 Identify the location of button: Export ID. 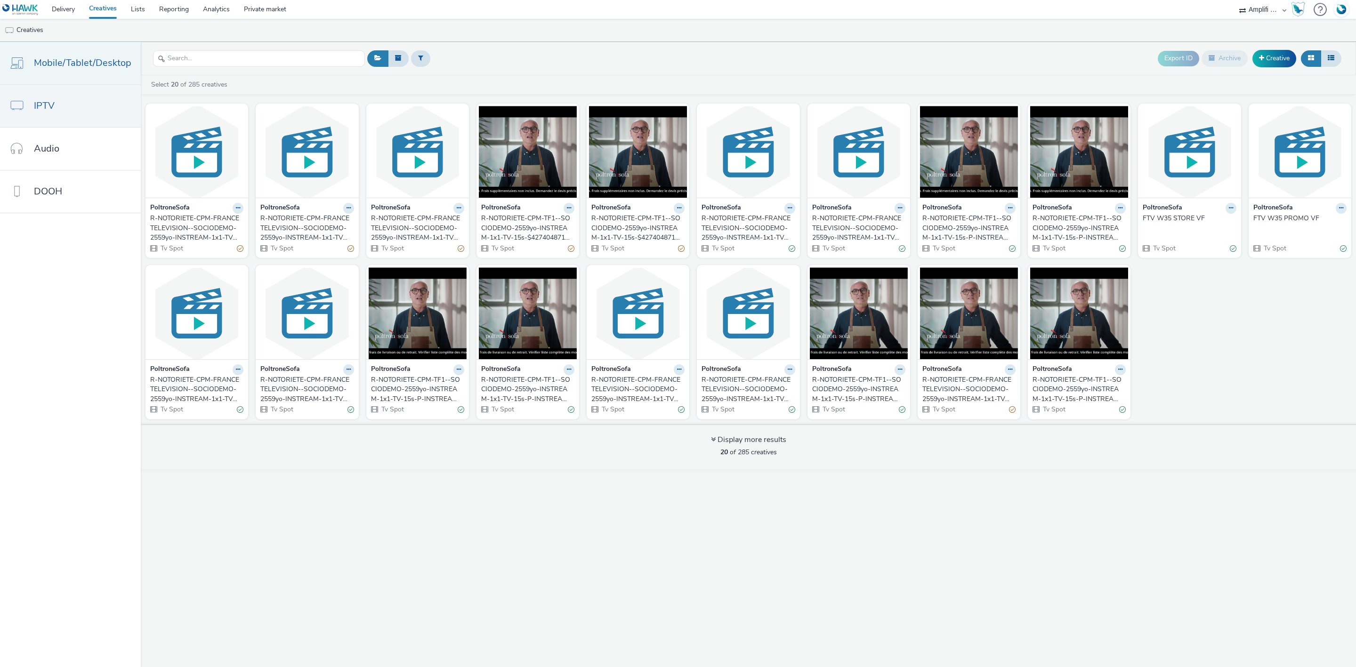
(1179, 58).